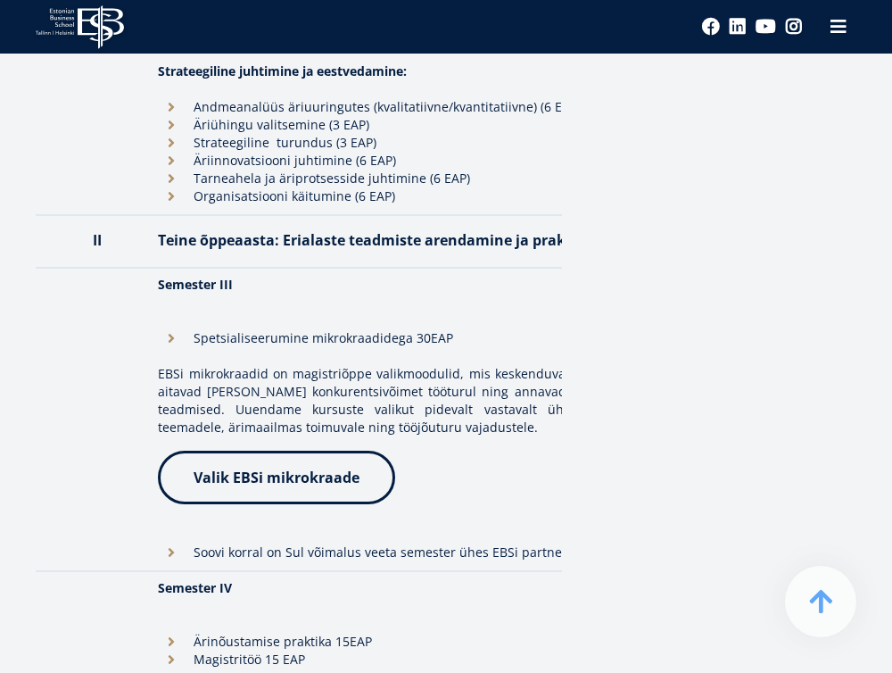 Image resolution: width=892 pixels, height=673 pixels. What do you see at coordinates (432, 161) in the screenshot?
I see `li: Äriinnovatsiooni juhtimine (6 EAP)` at bounding box center [432, 161].